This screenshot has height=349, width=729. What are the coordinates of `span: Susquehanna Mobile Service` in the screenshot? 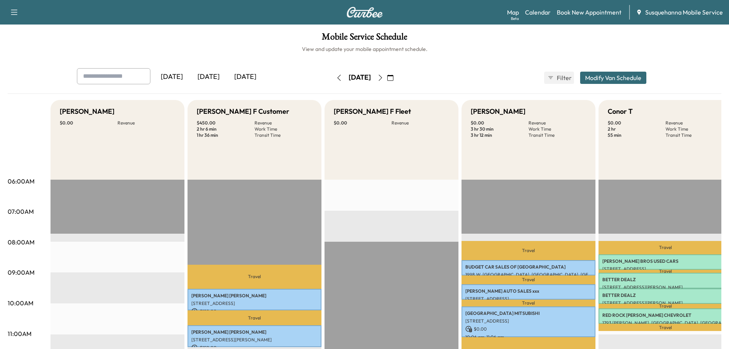 It's located at (684, 12).